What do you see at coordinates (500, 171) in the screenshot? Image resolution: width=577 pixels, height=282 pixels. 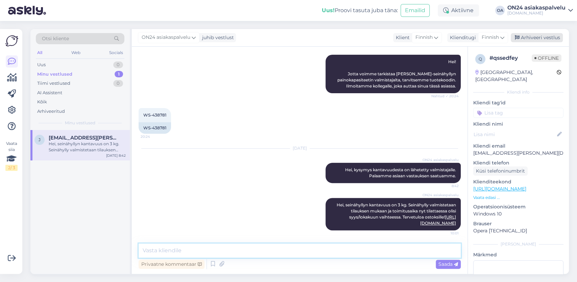 I see `div: Küsi telefoninumbrit` at bounding box center [500, 171].